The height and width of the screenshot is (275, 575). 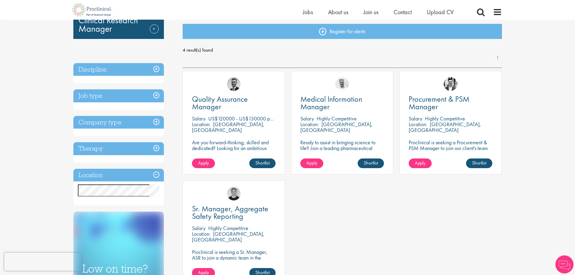 What do you see at coordinates (342, 31) in the screenshot?
I see `a: Register for alerts` at bounding box center [342, 31].